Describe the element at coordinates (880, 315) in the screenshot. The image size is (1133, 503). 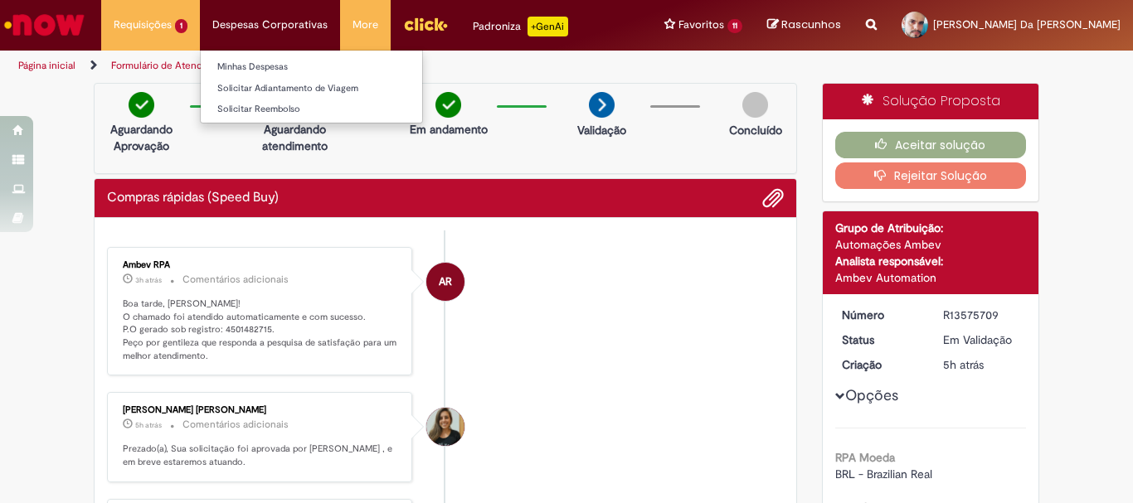
I see `dt: Número` at that location.